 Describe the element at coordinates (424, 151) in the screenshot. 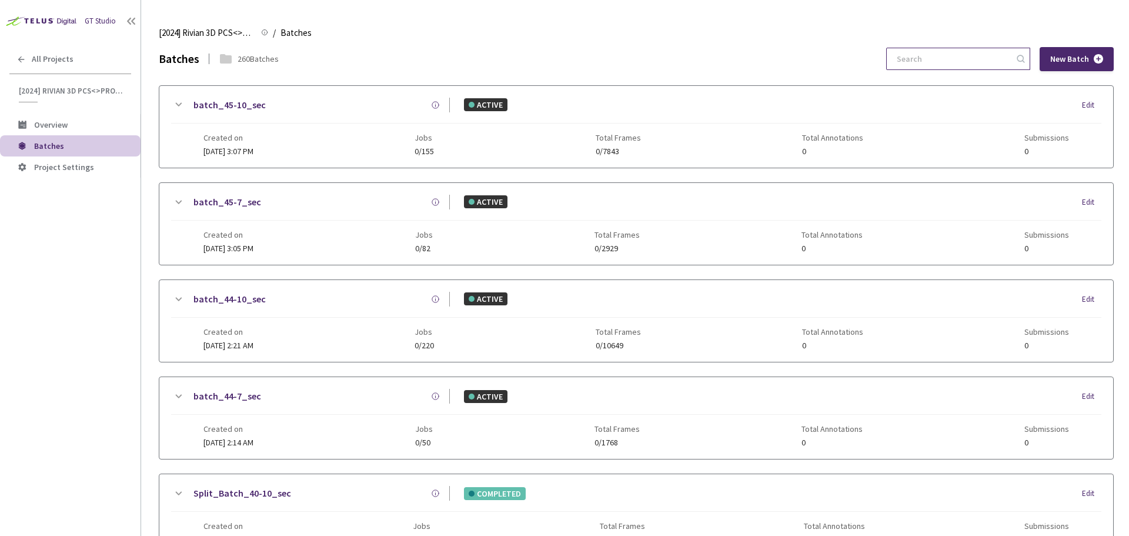

I see `span: 0/155` at that location.